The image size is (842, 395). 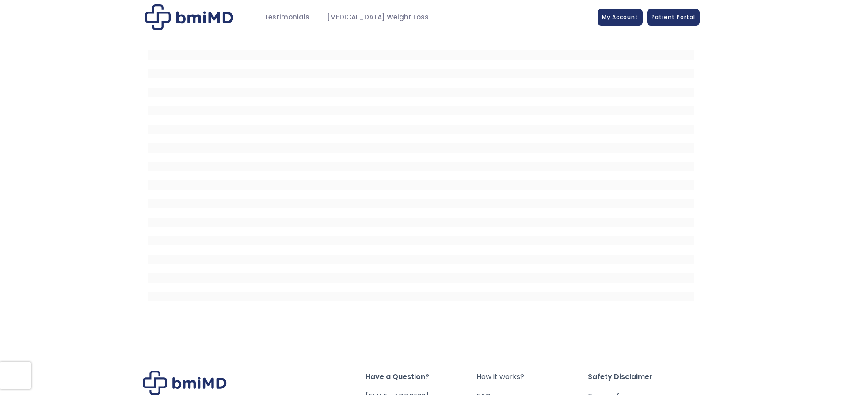 I want to click on span: Safety Disclaimer, so click(x=644, y=377).